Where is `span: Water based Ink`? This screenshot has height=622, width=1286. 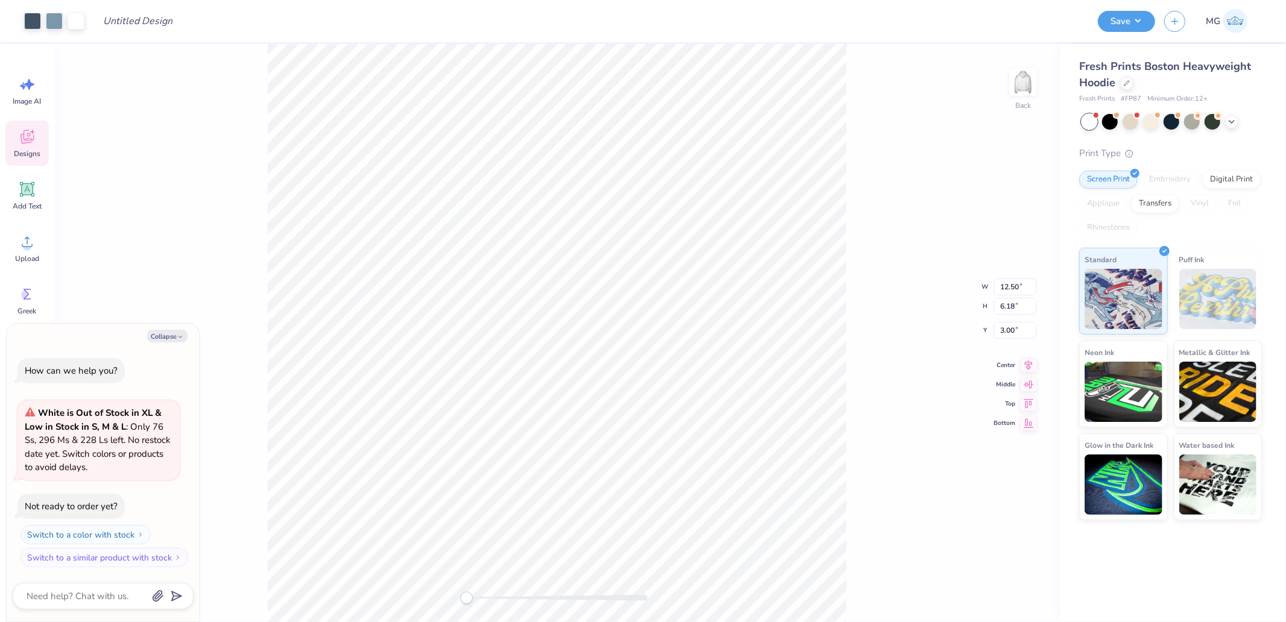 span: Water based Ink is located at coordinates (1207, 445).